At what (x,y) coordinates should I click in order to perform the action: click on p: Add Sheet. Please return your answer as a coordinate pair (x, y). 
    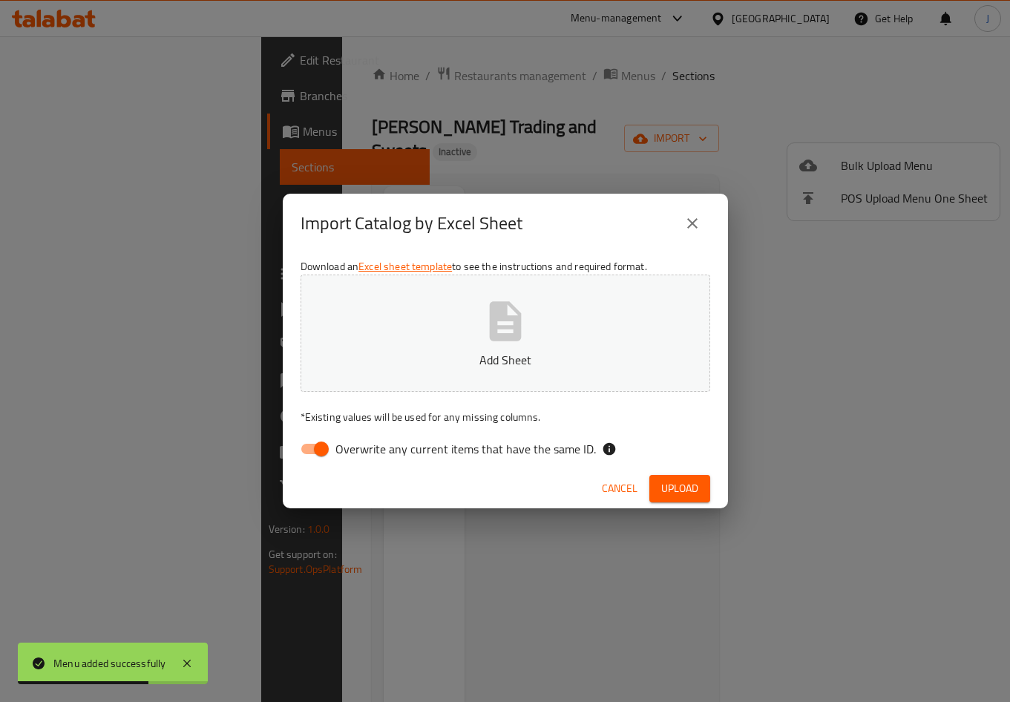
    Looking at the image, I should click on (505, 360).